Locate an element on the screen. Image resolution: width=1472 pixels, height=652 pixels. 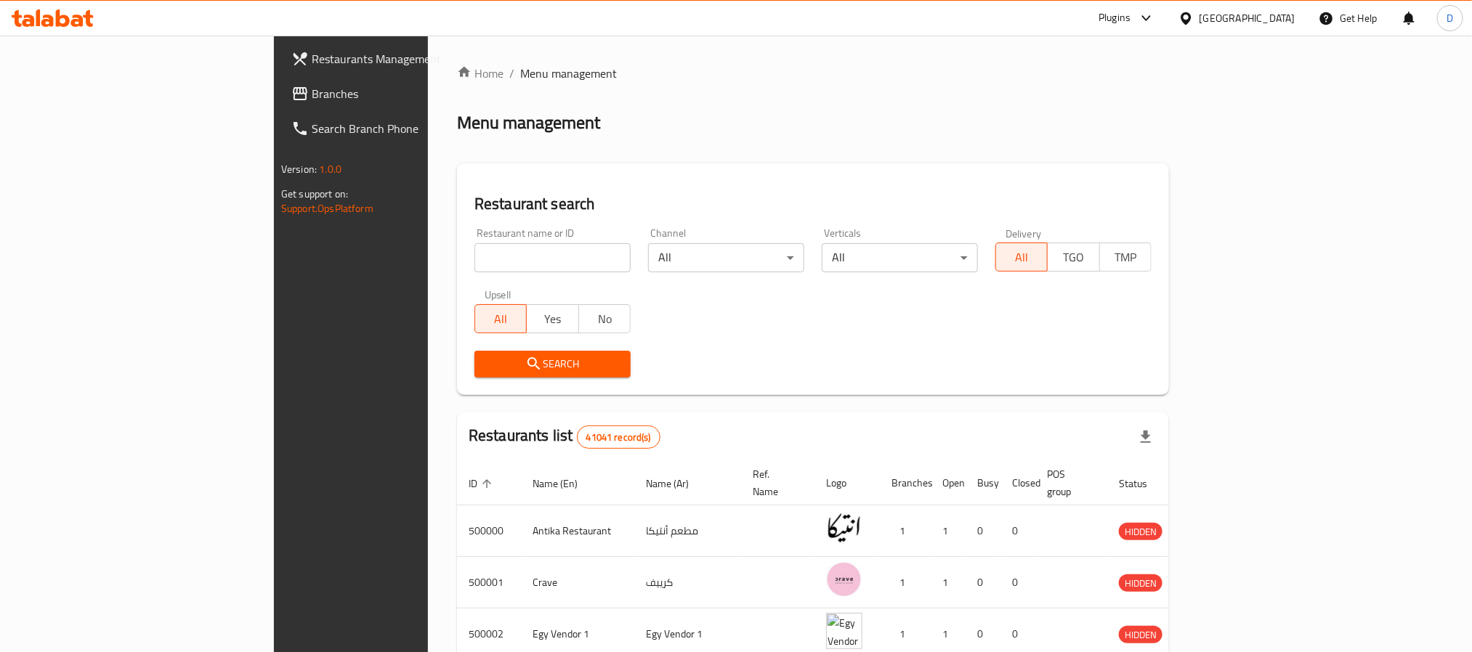
span: POS group is located at coordinates (1068, 483).